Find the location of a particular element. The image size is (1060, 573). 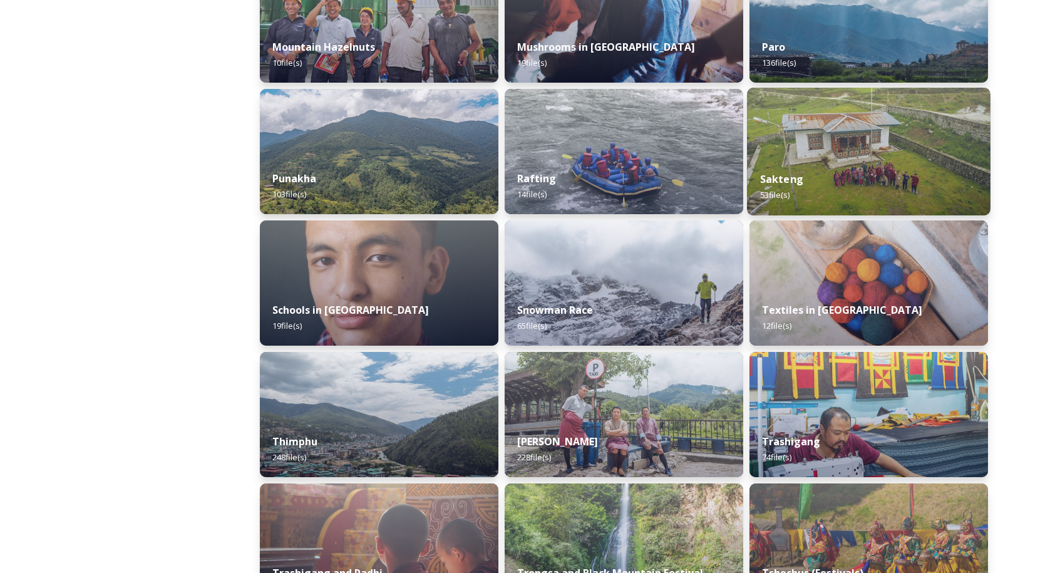

span: 53 file(s) is located at coordinates (775, 195).